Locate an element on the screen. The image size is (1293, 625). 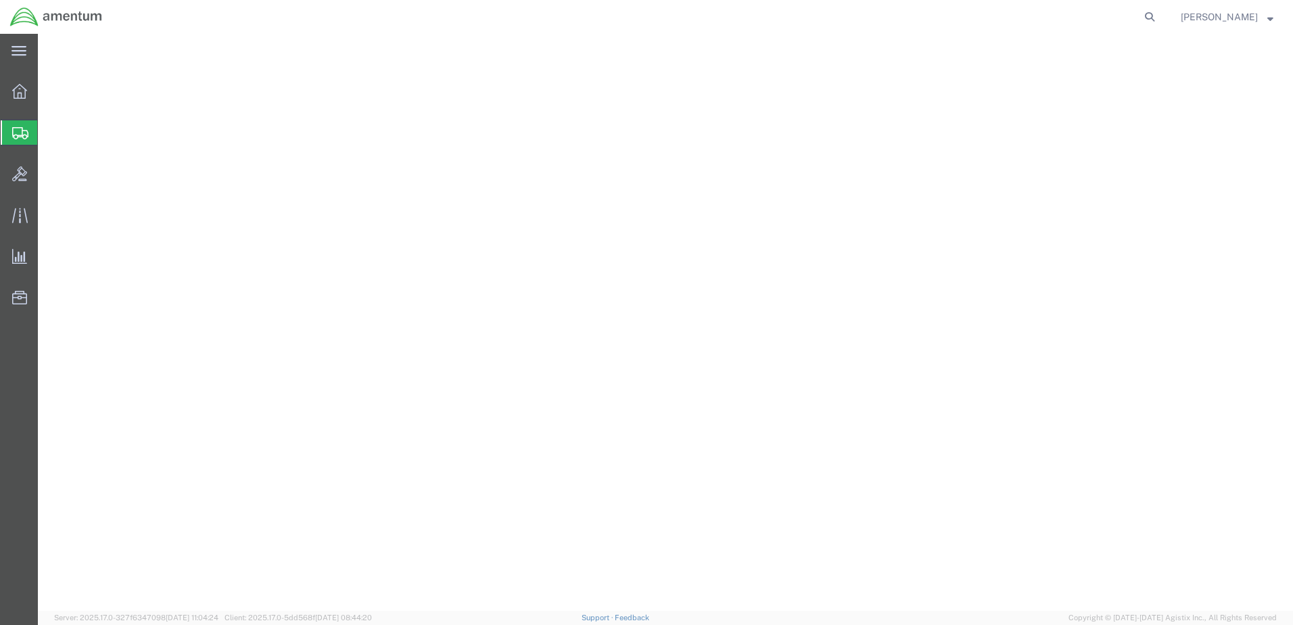
a: Support is located at coordinates (598, 617).